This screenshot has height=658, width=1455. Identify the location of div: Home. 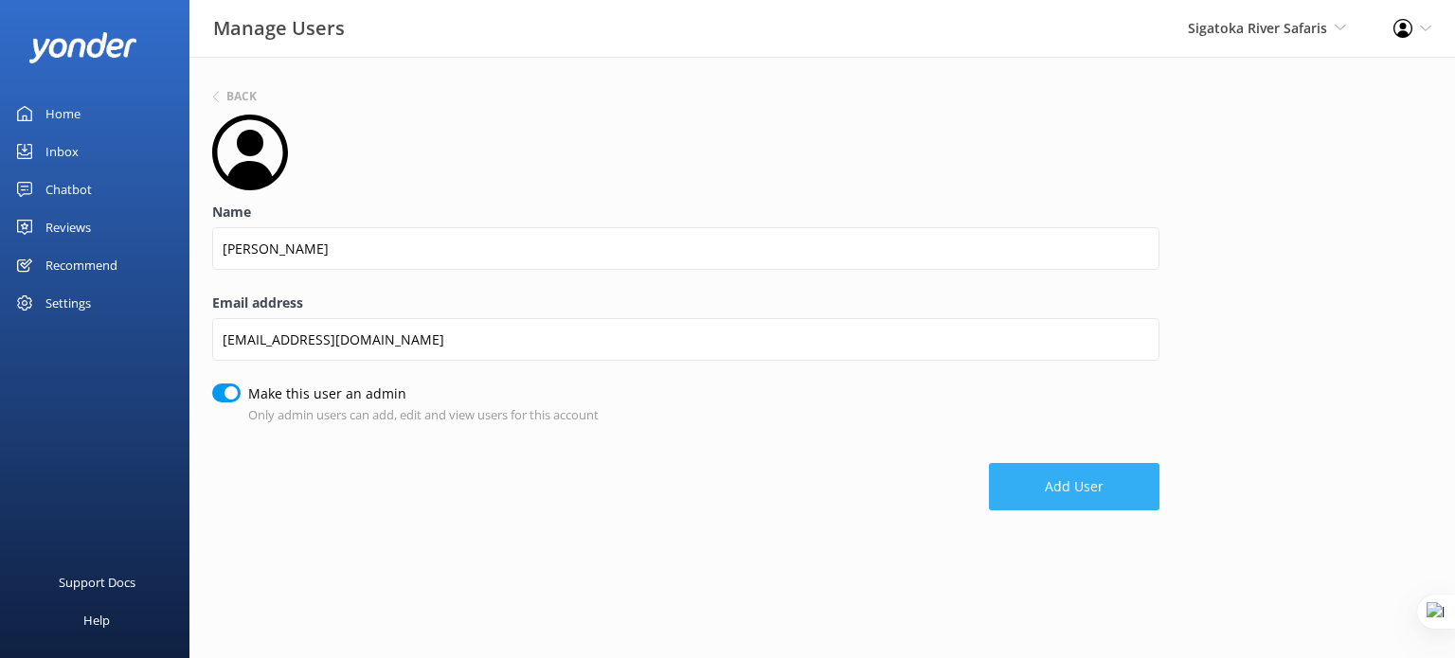
(63, 114).